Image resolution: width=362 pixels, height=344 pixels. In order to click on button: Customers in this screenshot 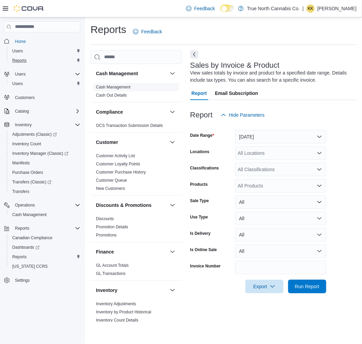, I will do `click(42, 97)`.